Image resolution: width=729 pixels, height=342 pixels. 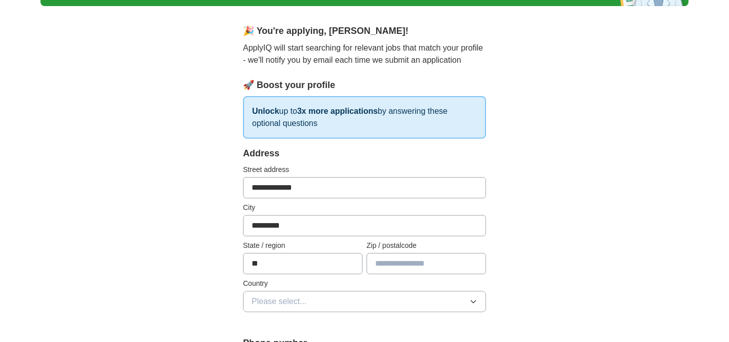 What do you see at coordinates (365, 117) in the screenshot?
I see `p: up to by answering these optional questions` at bounding box center [365, 117].